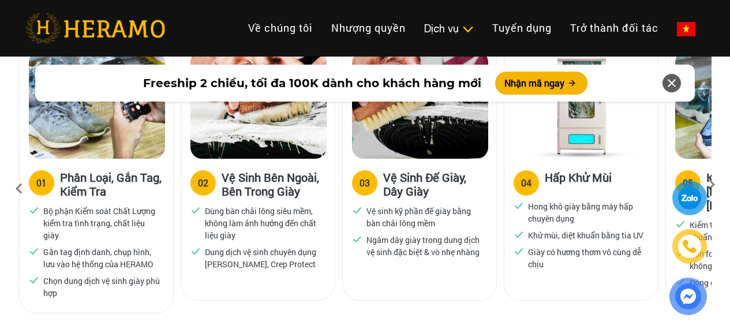 The width and height of the screenshot is (730, 329). I want to click on button: Nhận mã ngay, so click(541, 83).